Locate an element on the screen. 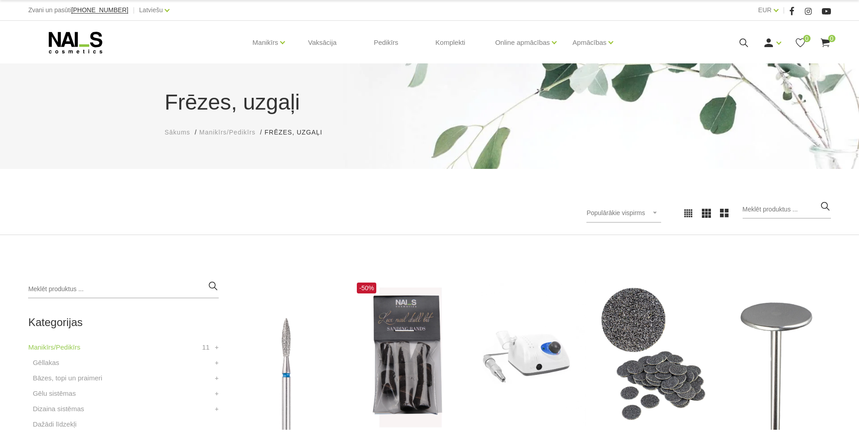 This screenshot has height=432, width=859. a: Bāzes, topi un praimeri is located at coordinates (67, 378).